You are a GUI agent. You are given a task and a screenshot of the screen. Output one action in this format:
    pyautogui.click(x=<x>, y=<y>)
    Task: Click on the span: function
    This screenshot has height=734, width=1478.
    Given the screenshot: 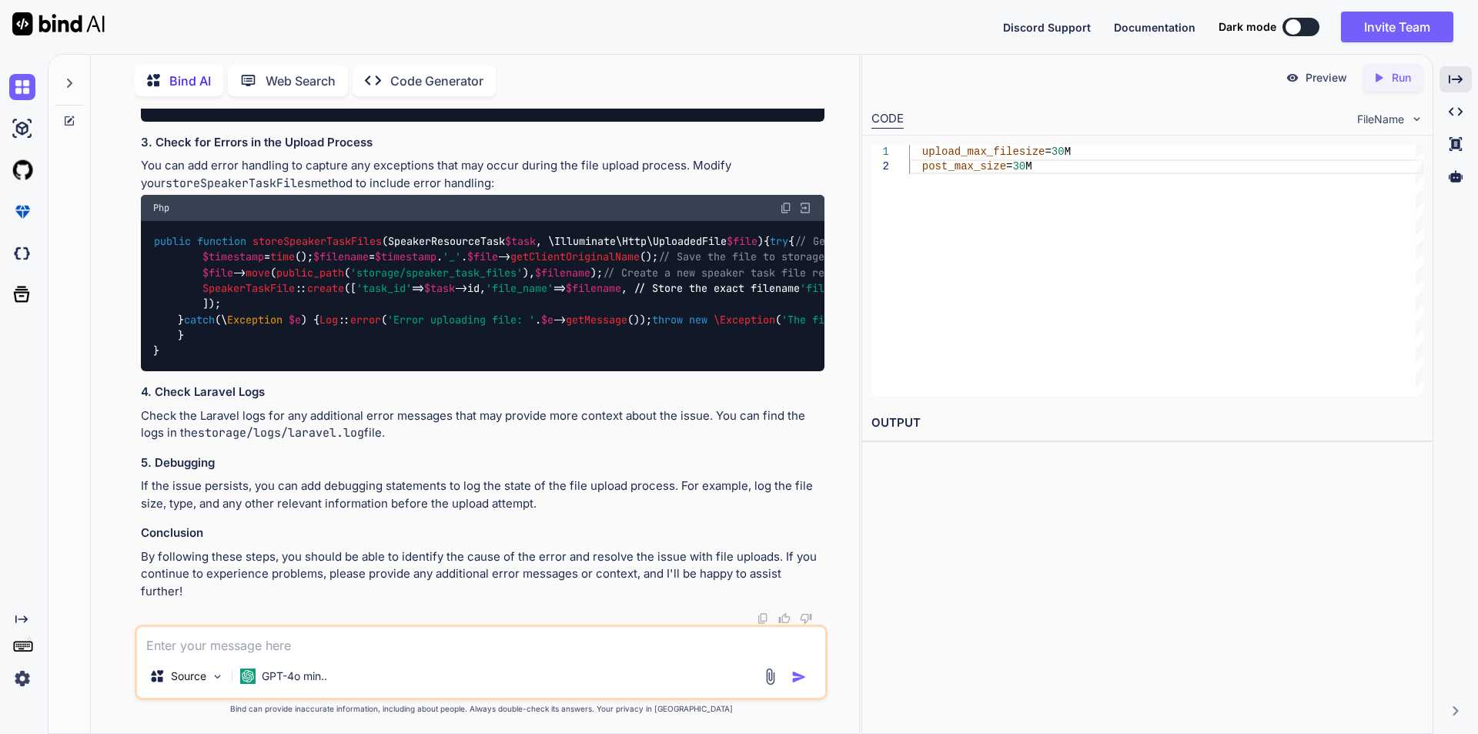 What is the action you would take?
    pyautogui.click(x=222, y=241)
    